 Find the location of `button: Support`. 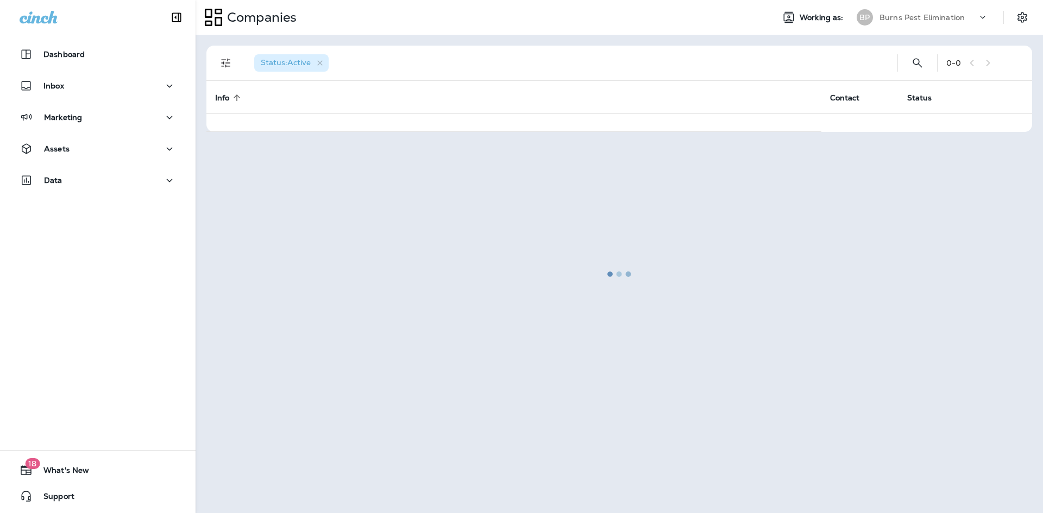

button: Support is located at coordinates (98, 496).